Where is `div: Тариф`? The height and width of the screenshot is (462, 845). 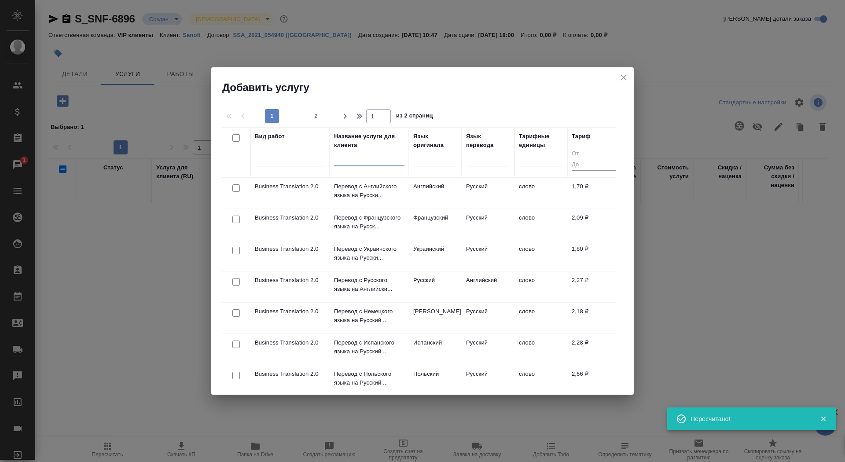 div: Тариф is located at coordinates (581, 136).